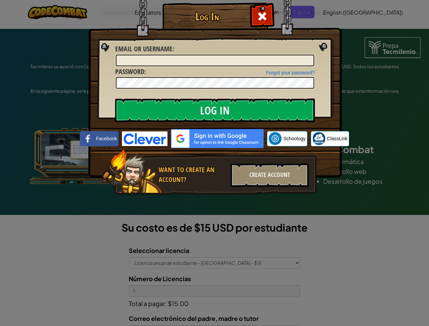  I want to click on img: facebook_small.png, so click(88, 139).